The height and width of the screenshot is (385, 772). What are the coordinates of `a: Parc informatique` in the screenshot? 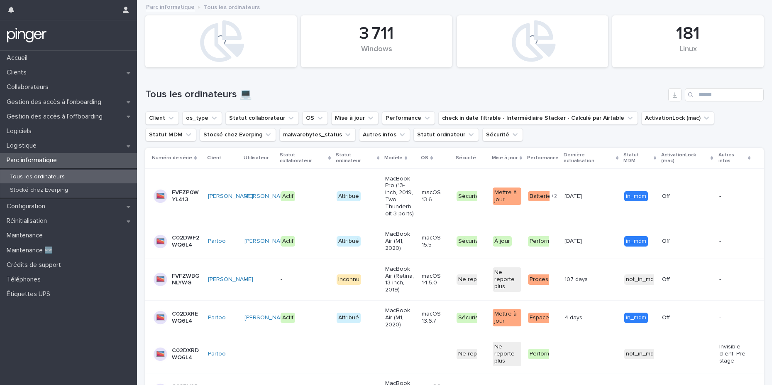 It's located at (170, 6).